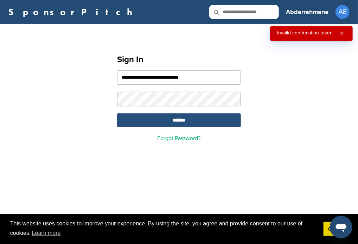 The image size is (358, 244). I want to click on h1: Sign In, so click(179, 60).